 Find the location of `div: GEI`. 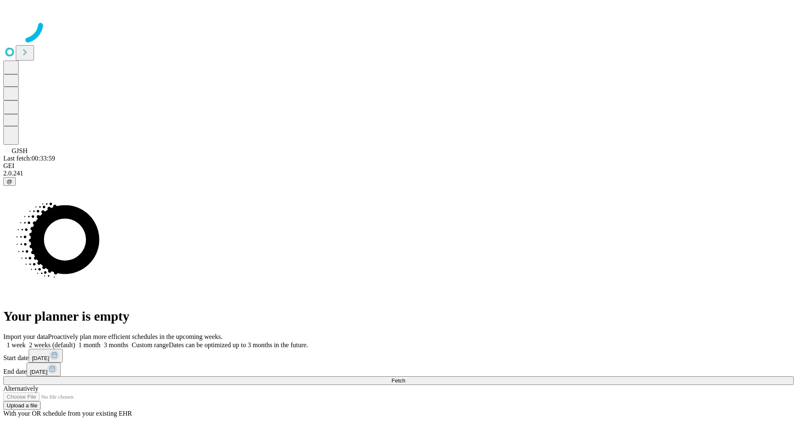

div: GEI is located at coordinates (398, 166).